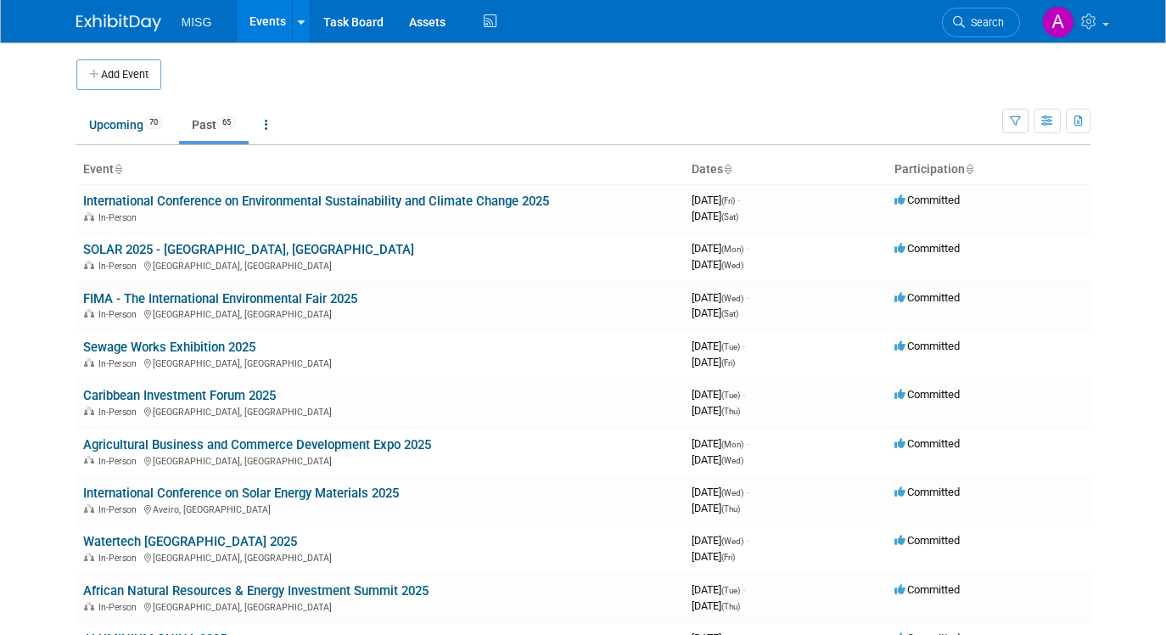 Image resolution: width=1166 pixels, height=635 pixels. Describe the element at coordinates (786, 170) in the screenshot. I see `th: Dates` at that location.